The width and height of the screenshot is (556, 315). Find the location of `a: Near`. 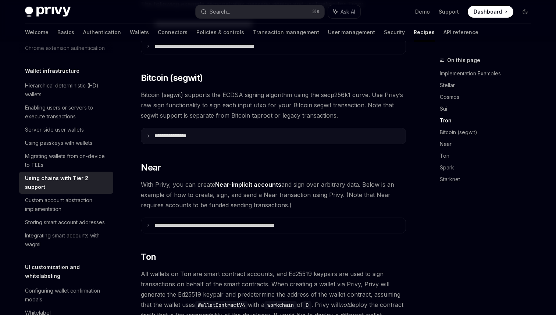

a: Near is located at coordinates (488, 144).